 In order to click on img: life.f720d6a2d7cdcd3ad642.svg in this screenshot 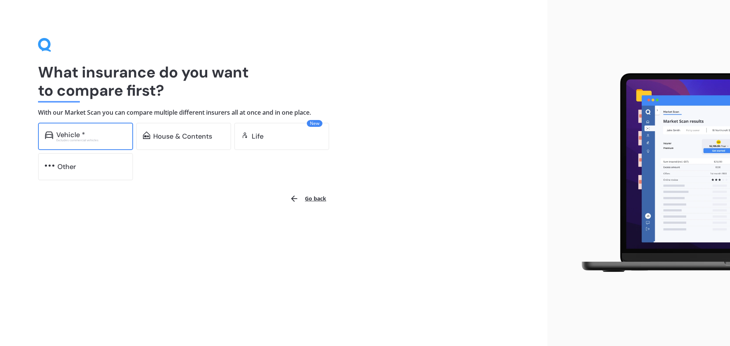, I will do `click(245, 135)`.